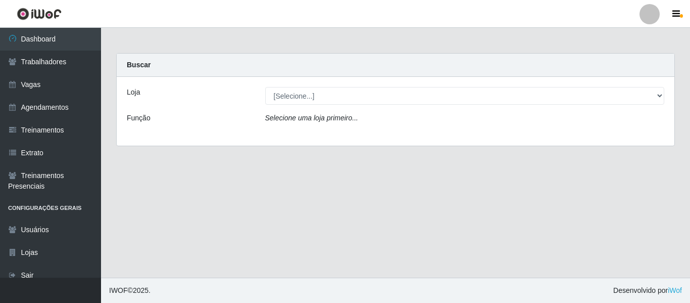  I want to click on span: IWOF, so click(118, 290).